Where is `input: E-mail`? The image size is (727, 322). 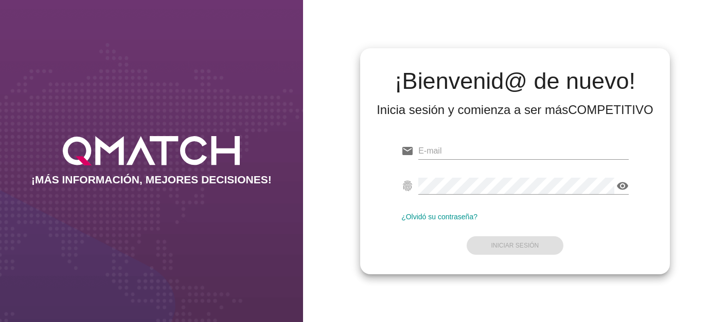
input: E-mail is located at coordinates (523, 151).